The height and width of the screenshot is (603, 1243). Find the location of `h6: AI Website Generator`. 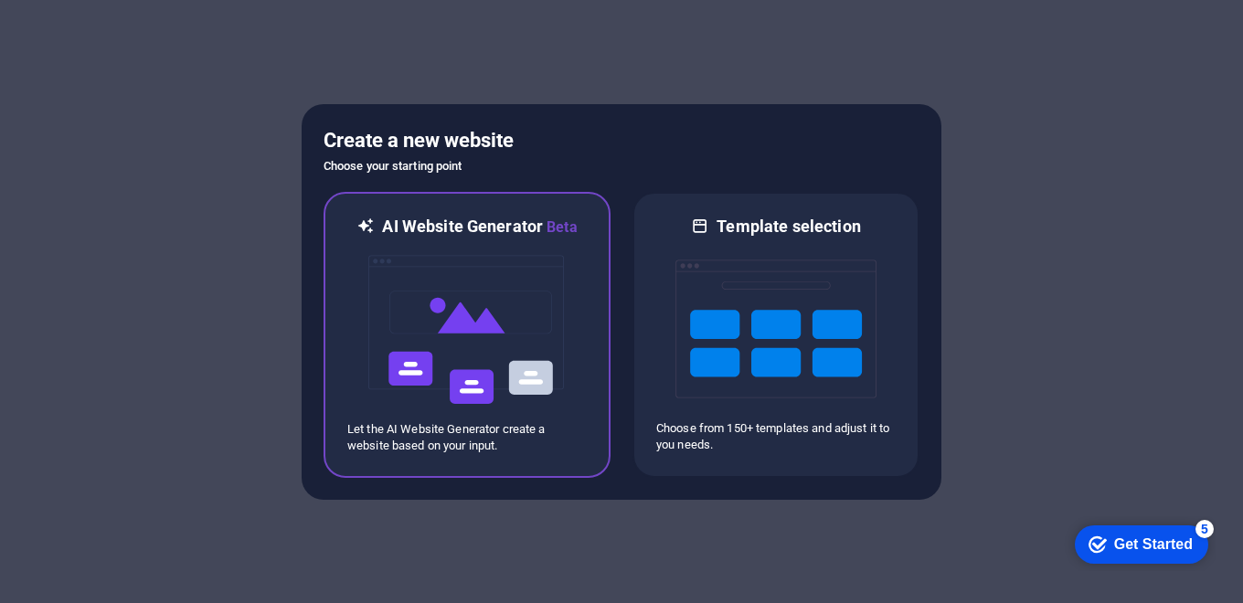

h6: AI Website Generator is located at coordinates (479, 227).